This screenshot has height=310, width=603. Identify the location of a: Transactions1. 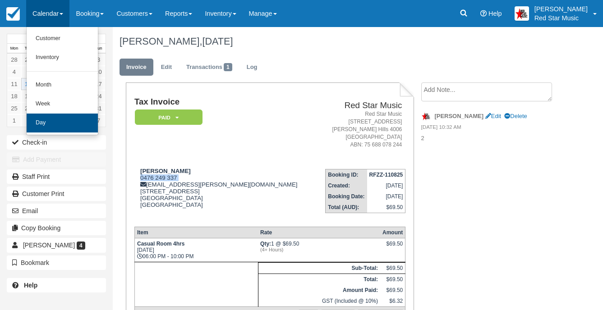
(209, 67).